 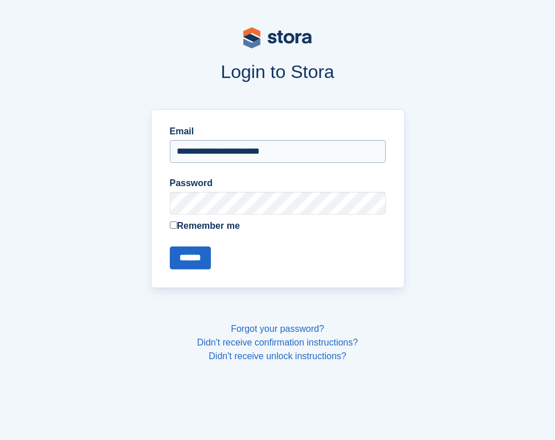 What do you see at coordinates (277, 356) in the screenshot?
I see `a: Didn't receive unlock instructions?` at bounding box center [277, 356].